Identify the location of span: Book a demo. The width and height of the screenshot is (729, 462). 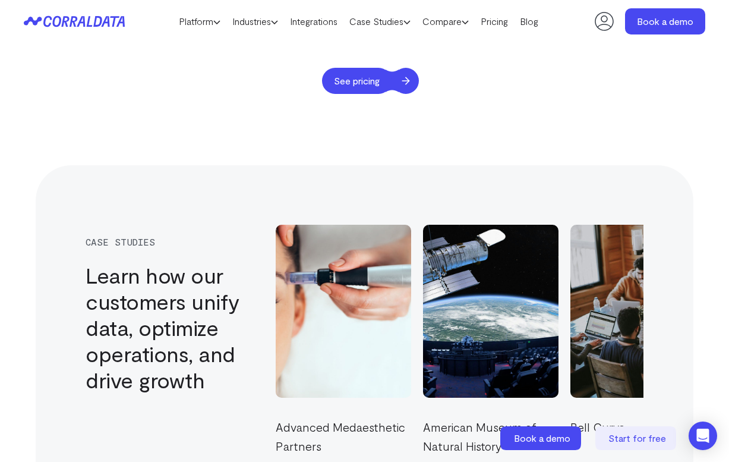
(542, 437).